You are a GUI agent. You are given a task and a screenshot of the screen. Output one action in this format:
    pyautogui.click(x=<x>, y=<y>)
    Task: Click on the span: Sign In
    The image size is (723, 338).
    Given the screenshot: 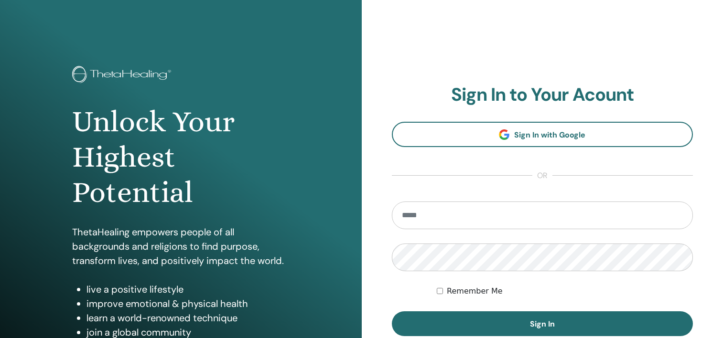 What is the action you would take?
    pyautogui.click(x=542, y=324)
    